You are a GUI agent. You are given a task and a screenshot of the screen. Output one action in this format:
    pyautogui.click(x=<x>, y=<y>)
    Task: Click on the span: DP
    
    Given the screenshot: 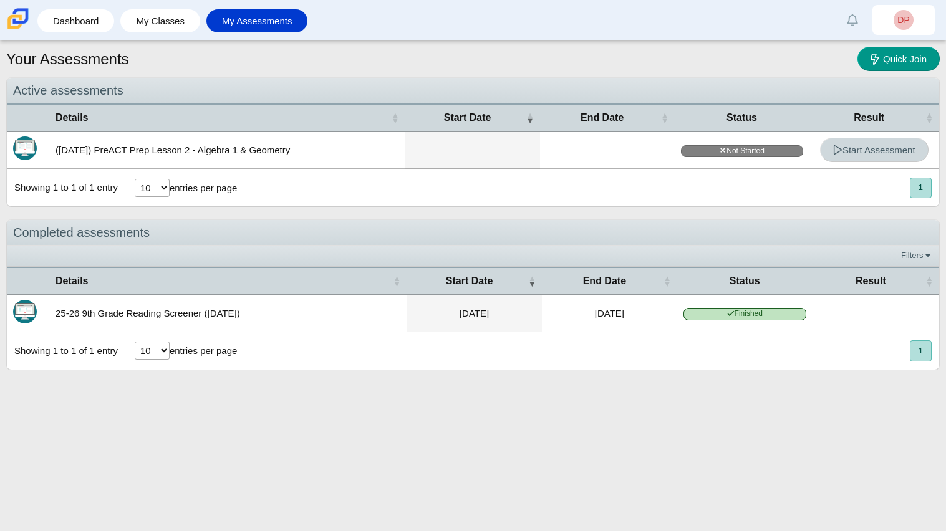 What is the action you would take?
    pyautogui.click(x=903, y=20)
    